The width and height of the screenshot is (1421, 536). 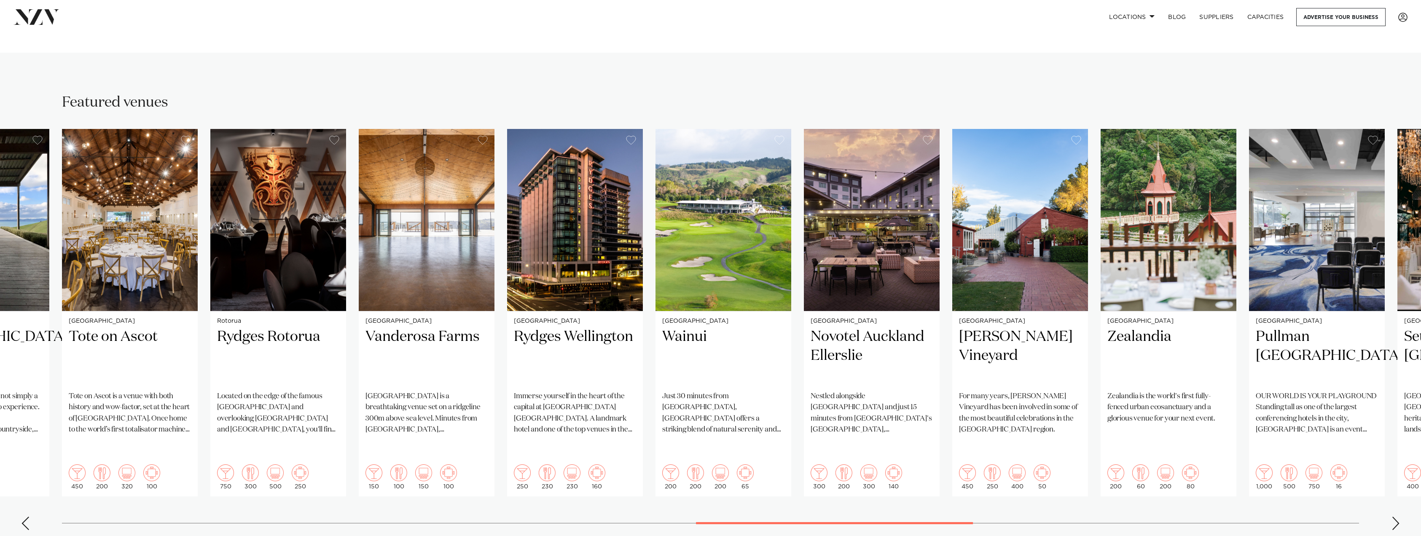 I want to click on swiper-slide: 26 / 41, so click(x=872, y=313).